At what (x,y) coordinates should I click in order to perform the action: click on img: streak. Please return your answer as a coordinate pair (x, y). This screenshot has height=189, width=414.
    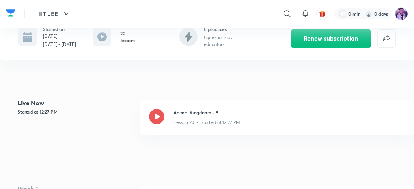
    Looking at the image, I should click on (369, 14).